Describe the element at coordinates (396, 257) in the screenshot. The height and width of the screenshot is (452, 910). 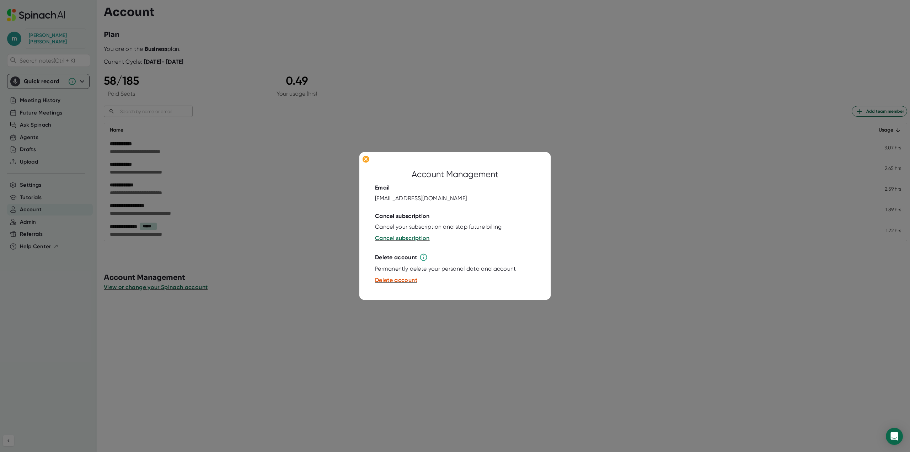
I see `div: Delete account` at that location.